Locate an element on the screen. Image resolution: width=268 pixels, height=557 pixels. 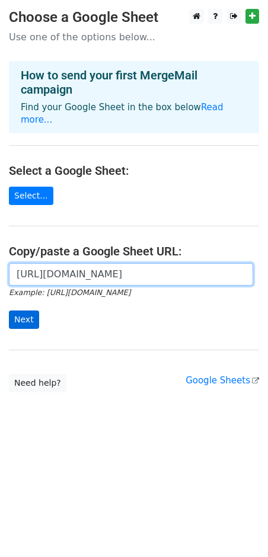
h4: Copy/paste a Google Sheet URL: is located at coordinates (134, 251).